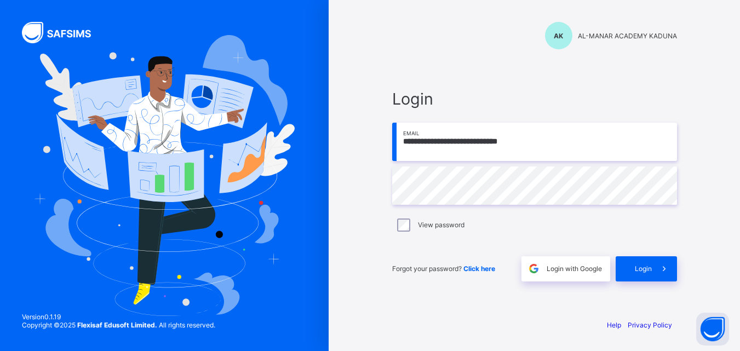 The width and height of the screenshot is (740, 351). Describe the element at coordinates (649, 325) in the screenshot. I see `a: Privacy Policy` at that location.